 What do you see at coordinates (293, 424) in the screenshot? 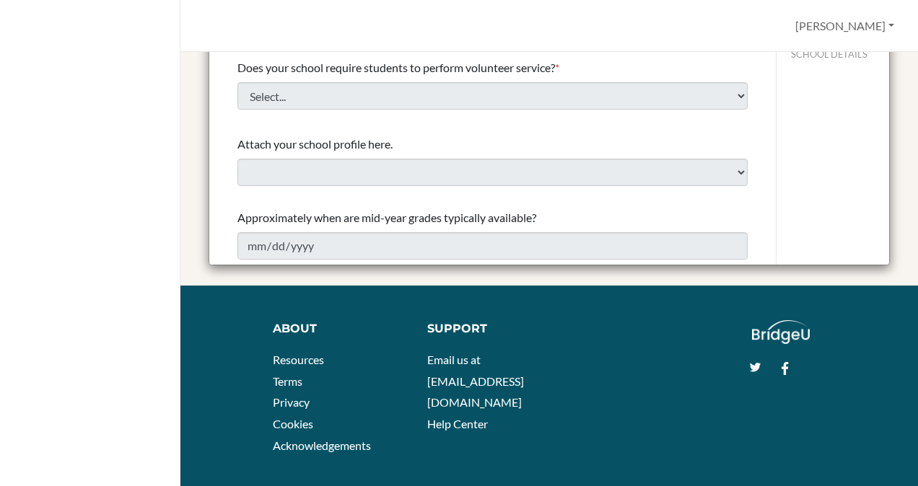
I see `a: Cookies` at bounding box center [293, 424].